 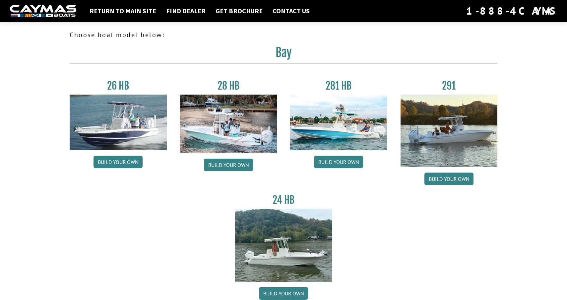 What do you see at coordinates (186, 11) in the screenshot?
I see `a: Find Dealer` at bounding box center [186, 11].